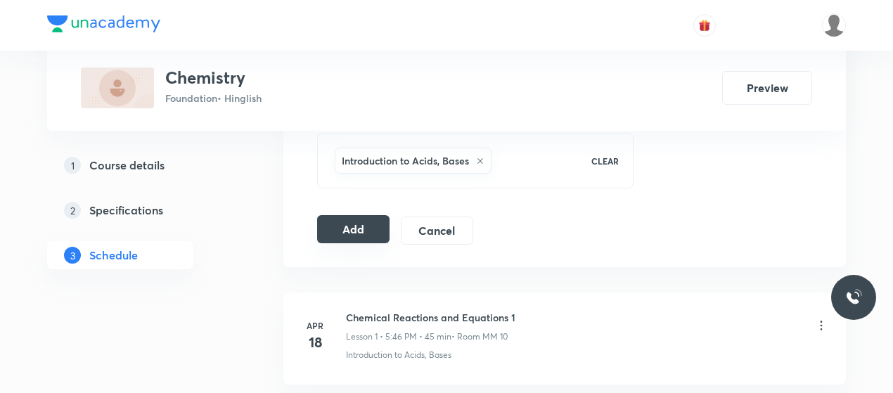 The width and height of the screenshot is (893, 393). What do you see at coordinates (436, 231) in the screenshot?
I see `button: Cancel` at bounding box center [436, 231].